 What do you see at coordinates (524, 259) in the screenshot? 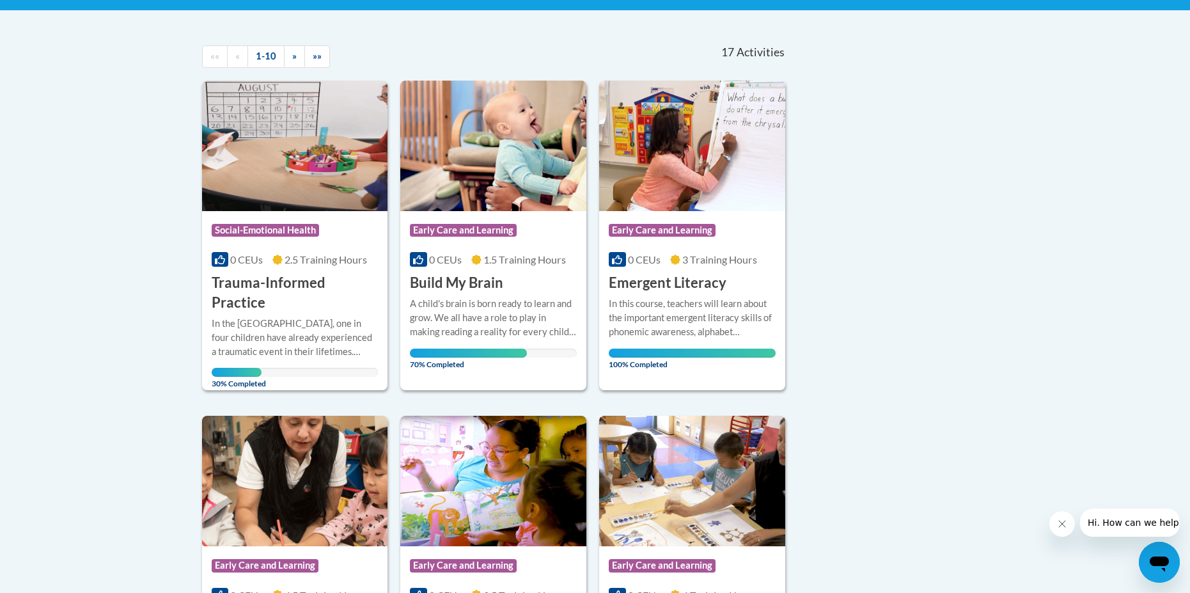
I see `span: 1.5 Training Hours` at bounding box center [524, 259].